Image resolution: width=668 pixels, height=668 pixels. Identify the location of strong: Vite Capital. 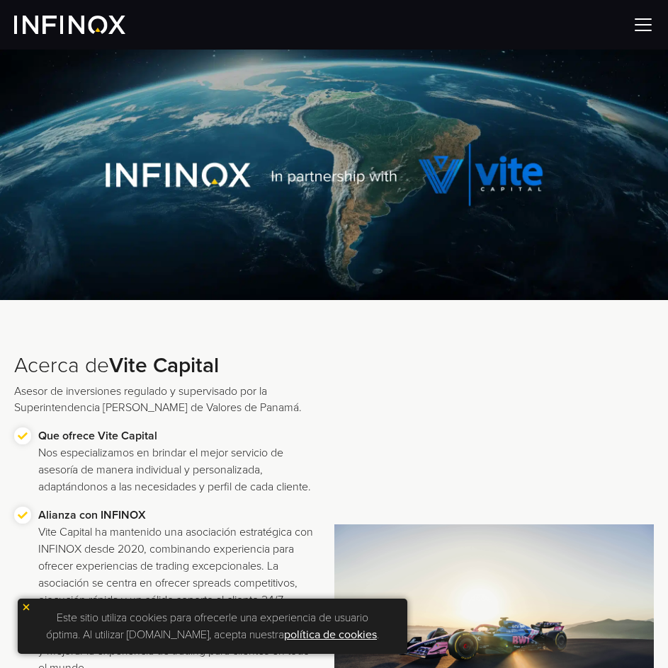
(164, 365).